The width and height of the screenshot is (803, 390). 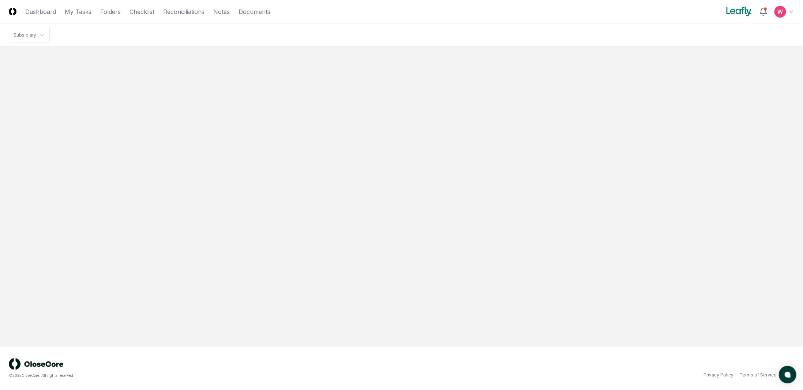 I want to click on nav: breadcrumb, so click(x=29, y=35).